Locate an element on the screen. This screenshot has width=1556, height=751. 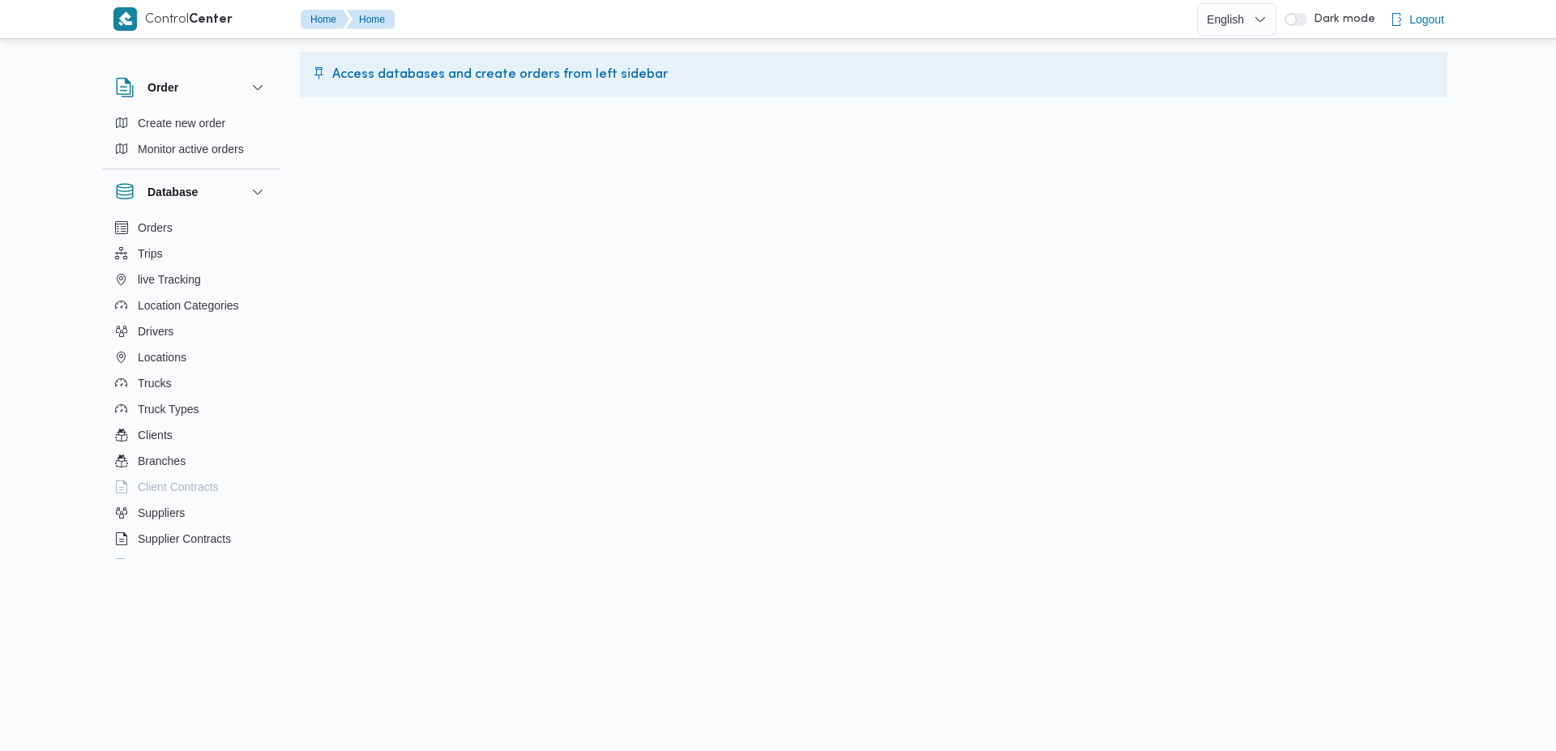
span: Locations is located at coordinates (162, 357).